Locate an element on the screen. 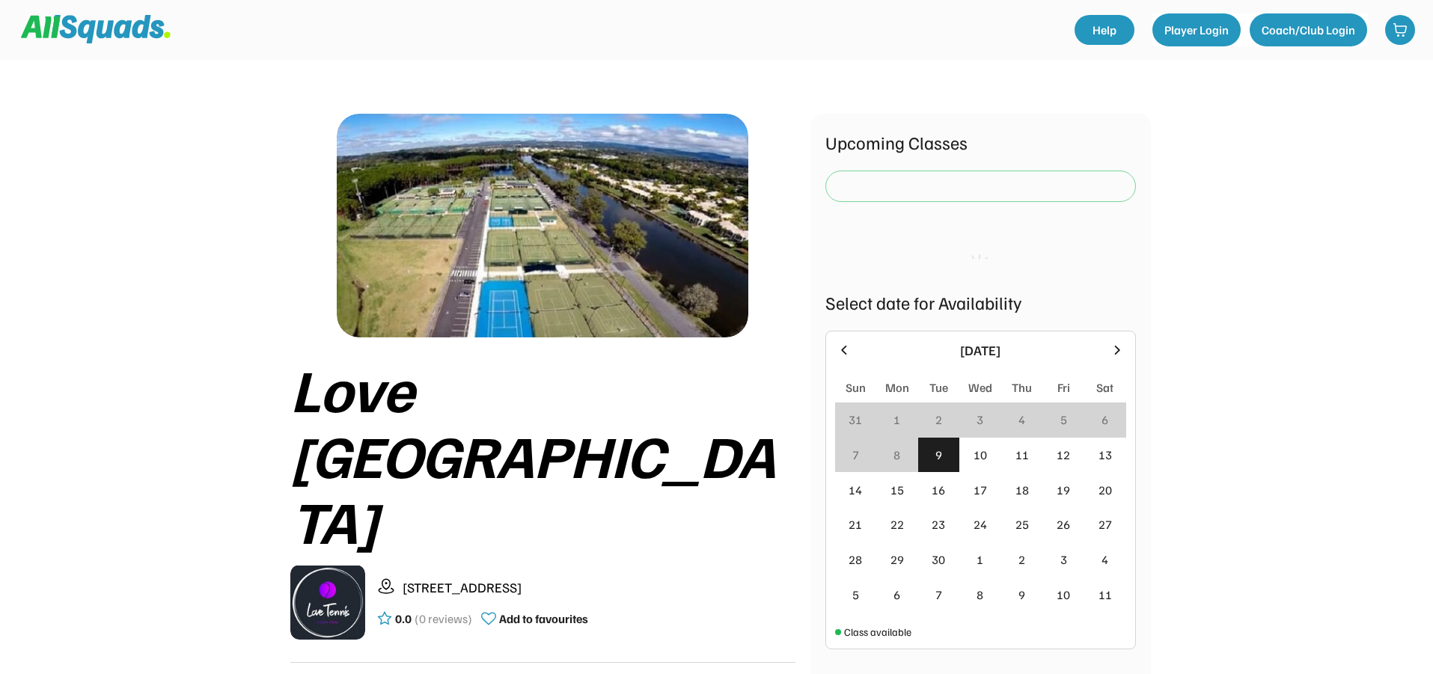 The height and width of the screenshot is (674, 1433). img: shopping-cart-01%20%281%29.svg is located at coordinates (1400, 30).